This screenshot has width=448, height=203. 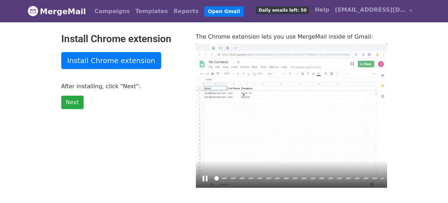 What do you see at coordinates (282, 10) in the screenshot?
I see `span: Daily emails left: 50` at bounding box center [282, 10].